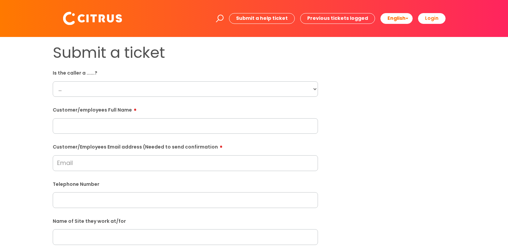 The height and width of the screenshot is (248, 508). I want to click on a: Previous tickets logged, so click(337, 18).